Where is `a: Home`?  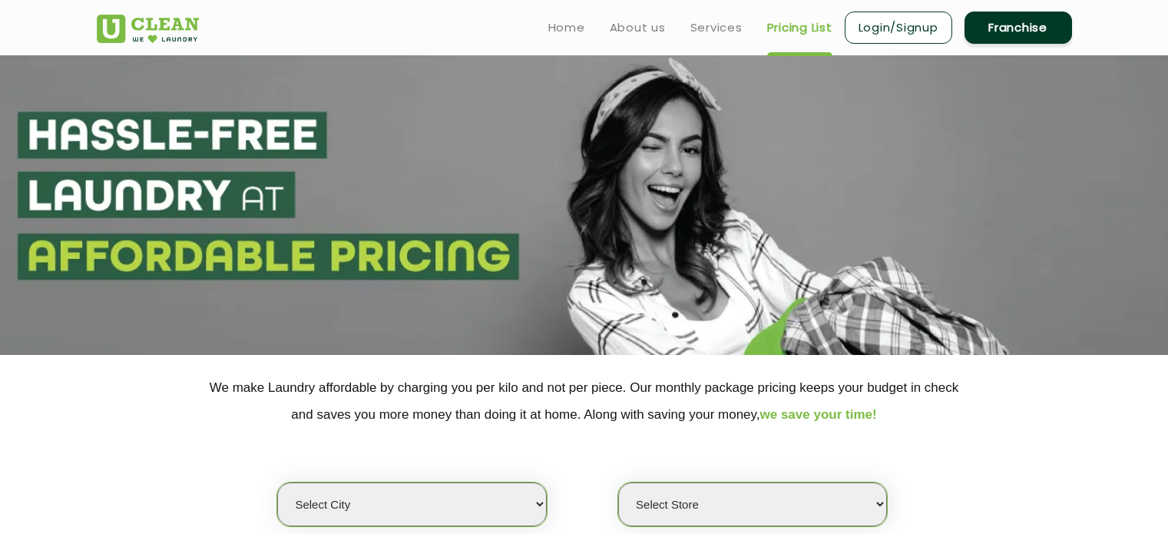
a: Home is located at coordinates (567, 28).